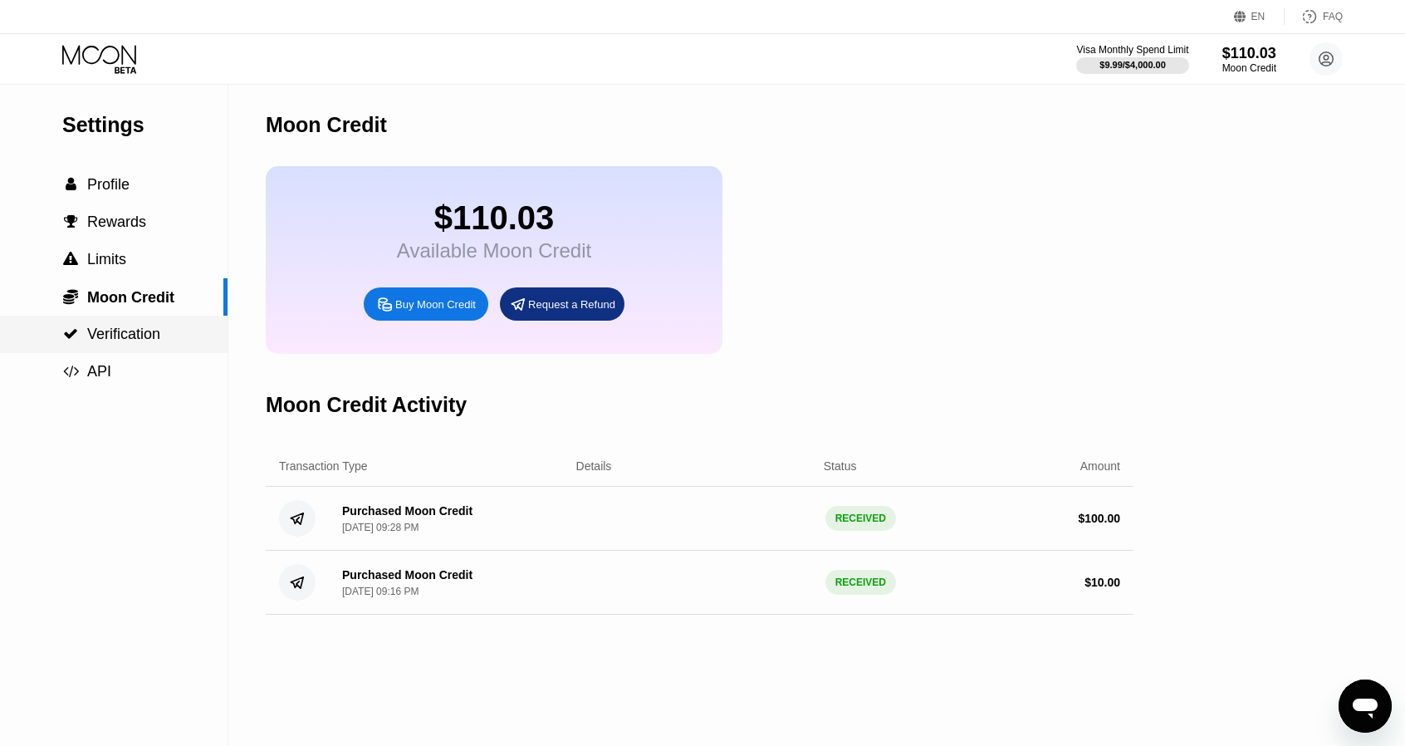 This screenshot has height=746, width=1405. What do you see at coordinates (130, 297) in the screenshot?
I see `span: Moon Credit` at bounding box center [130, 297].